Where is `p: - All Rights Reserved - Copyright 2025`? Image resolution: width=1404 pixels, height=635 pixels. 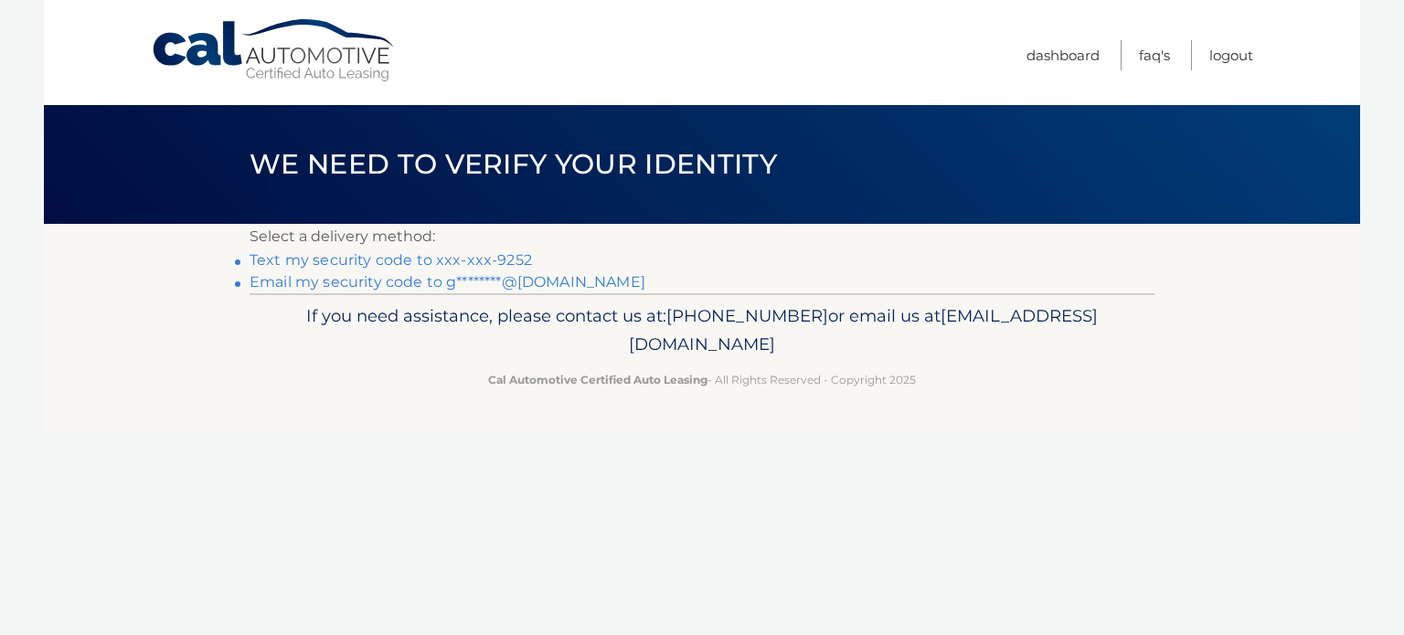 p: - All Rights Reserved - Copyright 2025 is located at coordinates (702, 379).